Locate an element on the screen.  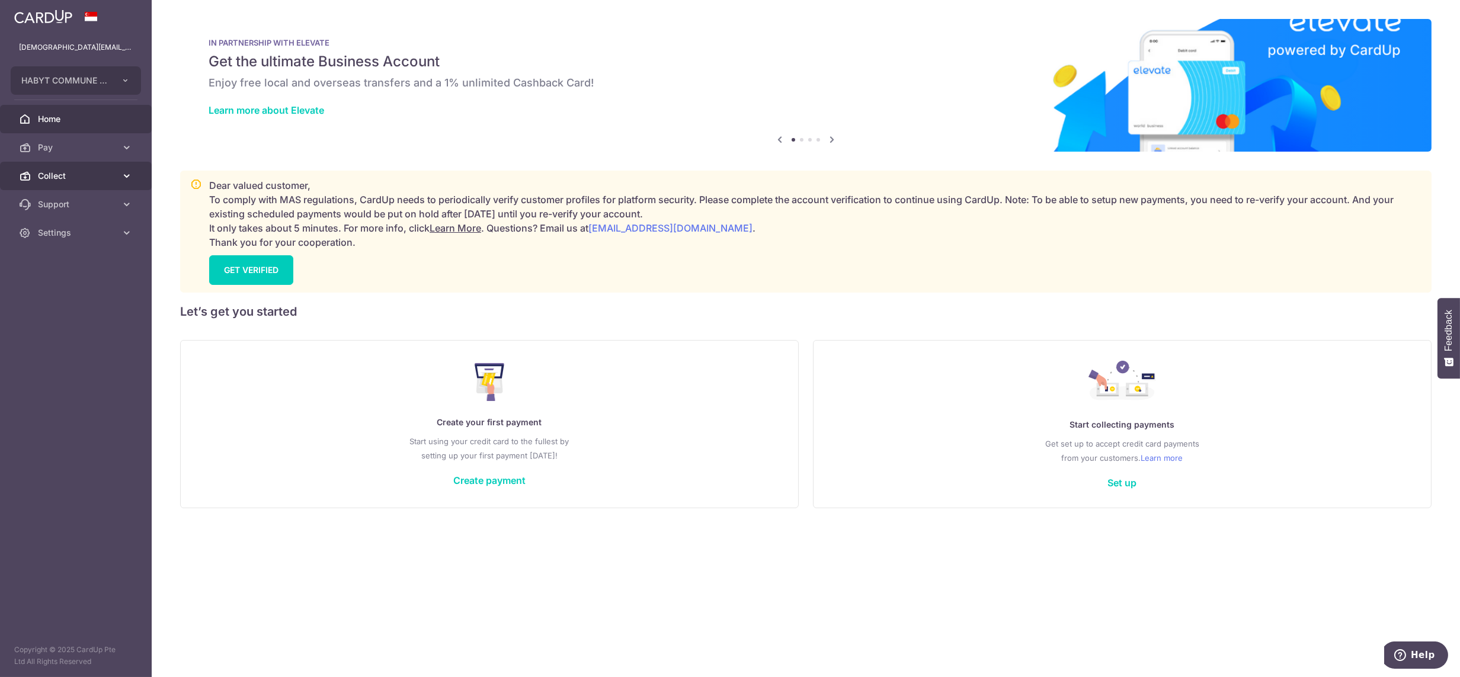
p: IN PARTNERSHIP WITH ELEVATE is located at coordinates (806, 43).